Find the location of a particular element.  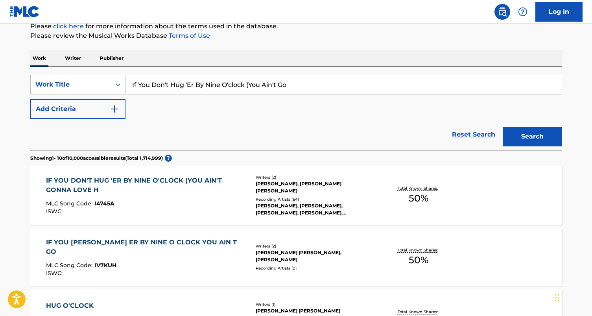

p: Publisher is located at coordinates (112, 58).